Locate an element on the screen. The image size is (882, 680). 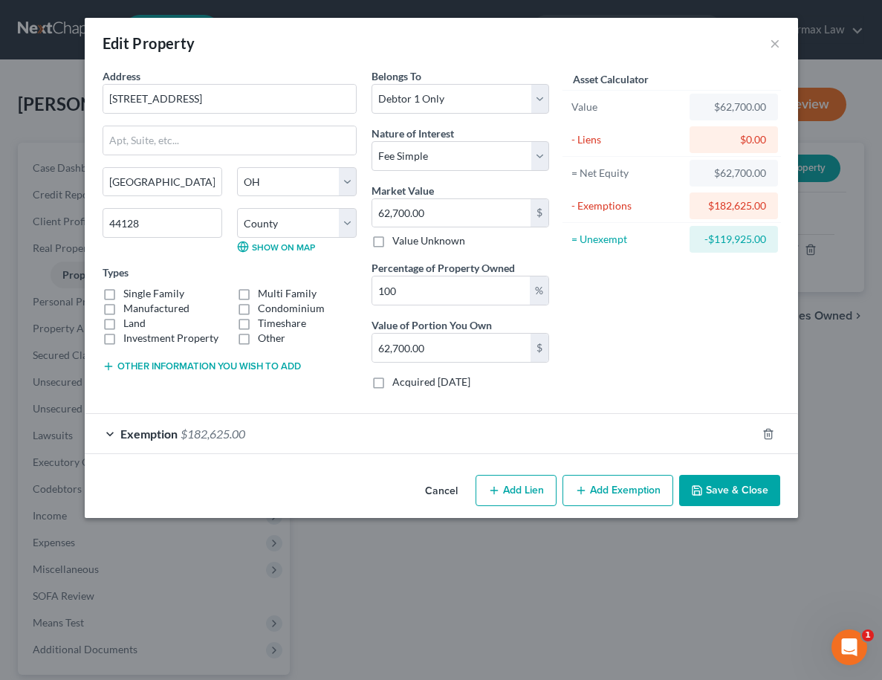
label: Land is located at coordinates (135, 323).